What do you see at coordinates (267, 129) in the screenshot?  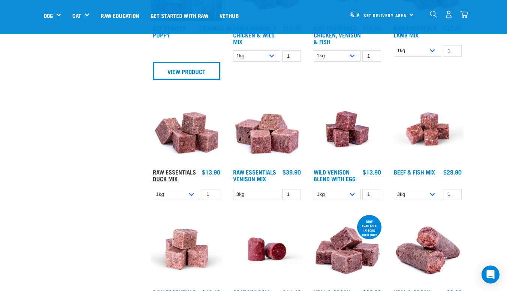 I see `img: 1113 RE Venison Mix 01` at bounding box center [267, 129].